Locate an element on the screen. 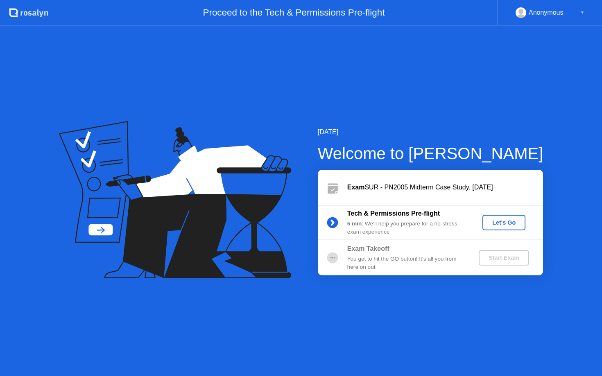  b: Exam Takeoff is located at coordinates (368, 249).